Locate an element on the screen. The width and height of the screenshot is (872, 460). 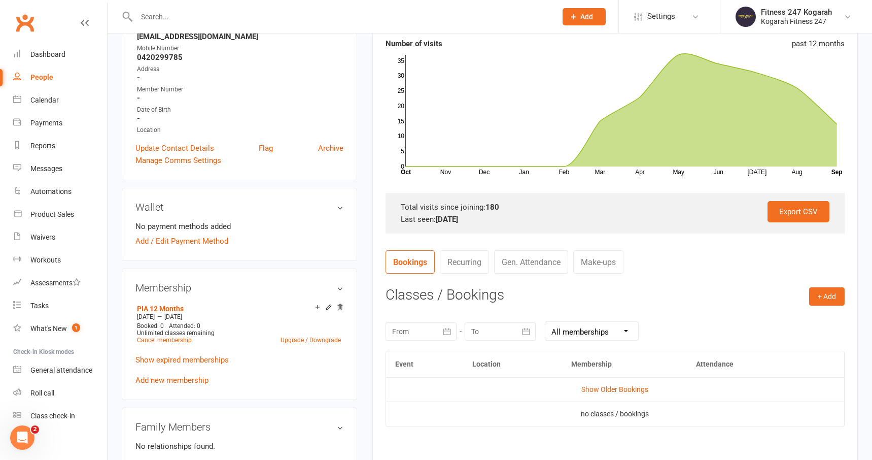
div: Fitness 247 Kogarah is located at coordinates (796, 12).